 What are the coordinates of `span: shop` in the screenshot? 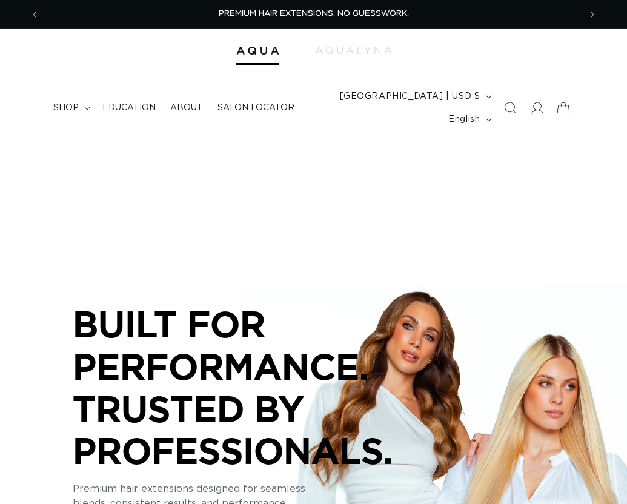 It's located at (66, 108).